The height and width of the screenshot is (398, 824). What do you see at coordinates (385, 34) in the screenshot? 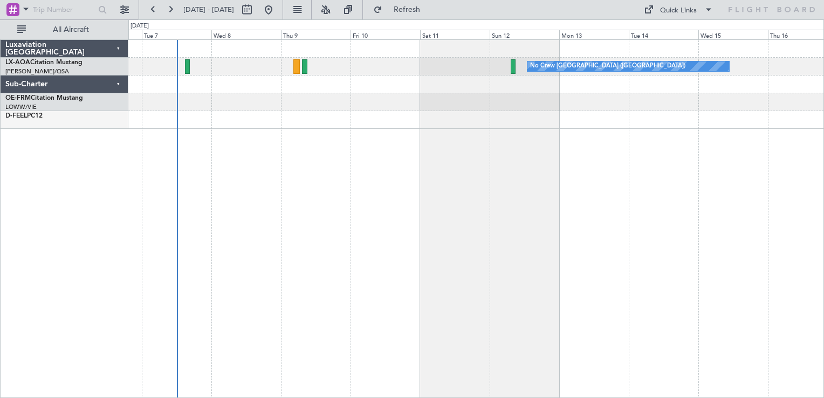
I see `div: Fri 10` at bounding box center [385, 34].